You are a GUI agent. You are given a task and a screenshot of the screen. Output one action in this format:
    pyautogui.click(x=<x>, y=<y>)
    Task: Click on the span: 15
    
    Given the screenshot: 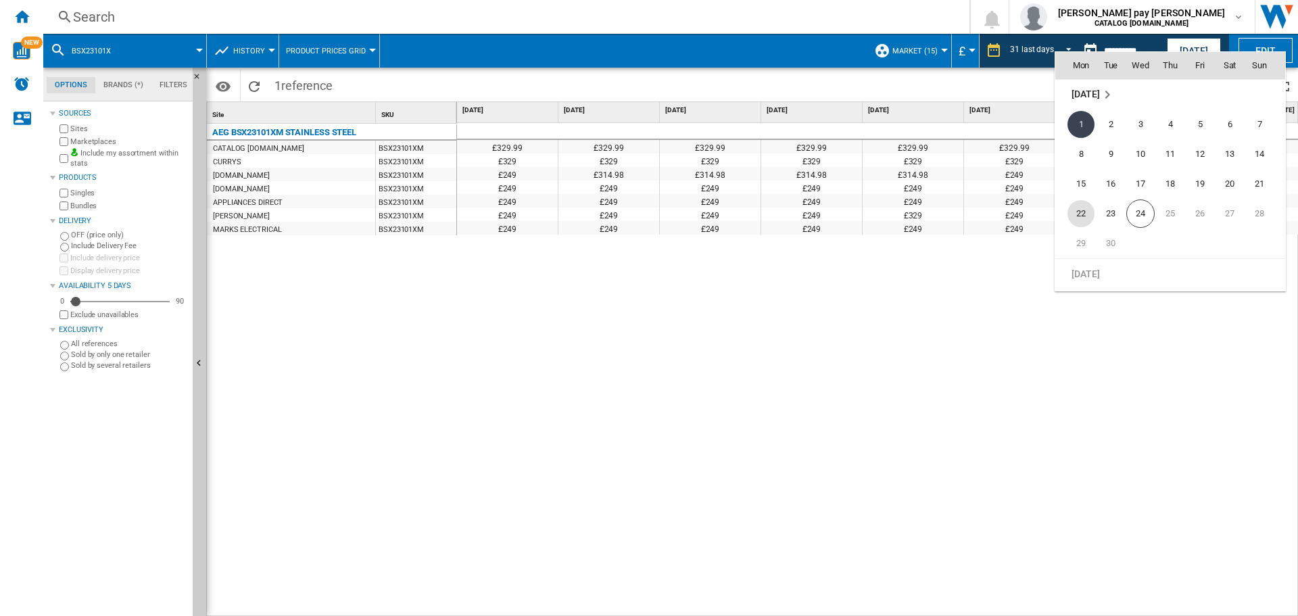 What is the action you would take?
    pyautogui.click(x=1081, y=184)
    